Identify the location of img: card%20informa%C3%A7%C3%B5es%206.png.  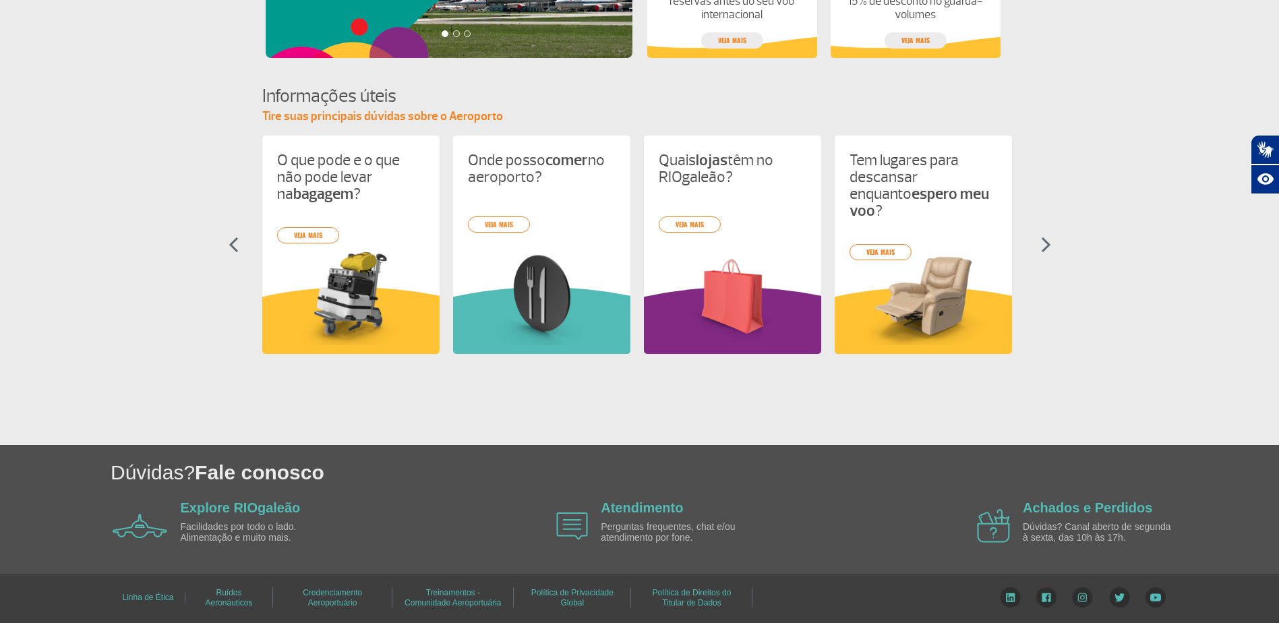
(732, 297).